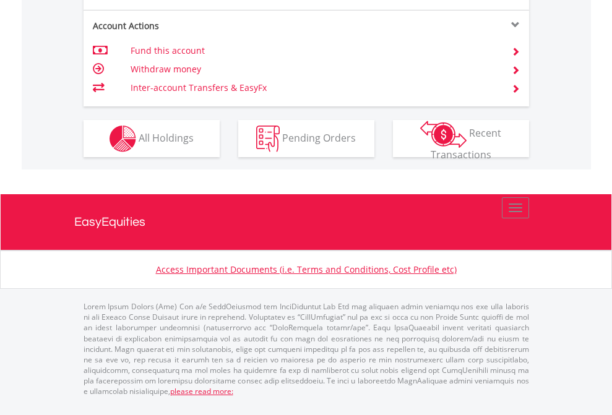 This screenshot has width=612, height=415. What do you see at coordinates (461, 139) in the screenshot?
I see `button: Recent Transactions` at bounding box center [461, 139].